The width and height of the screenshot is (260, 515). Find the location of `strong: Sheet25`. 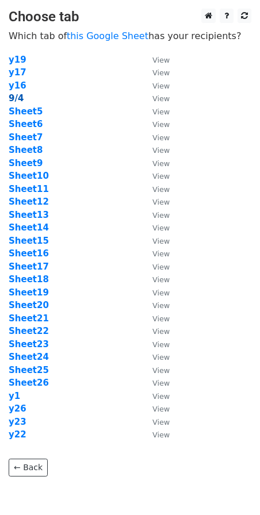

strong: Sheet25 is located at coordinates (29, 370).